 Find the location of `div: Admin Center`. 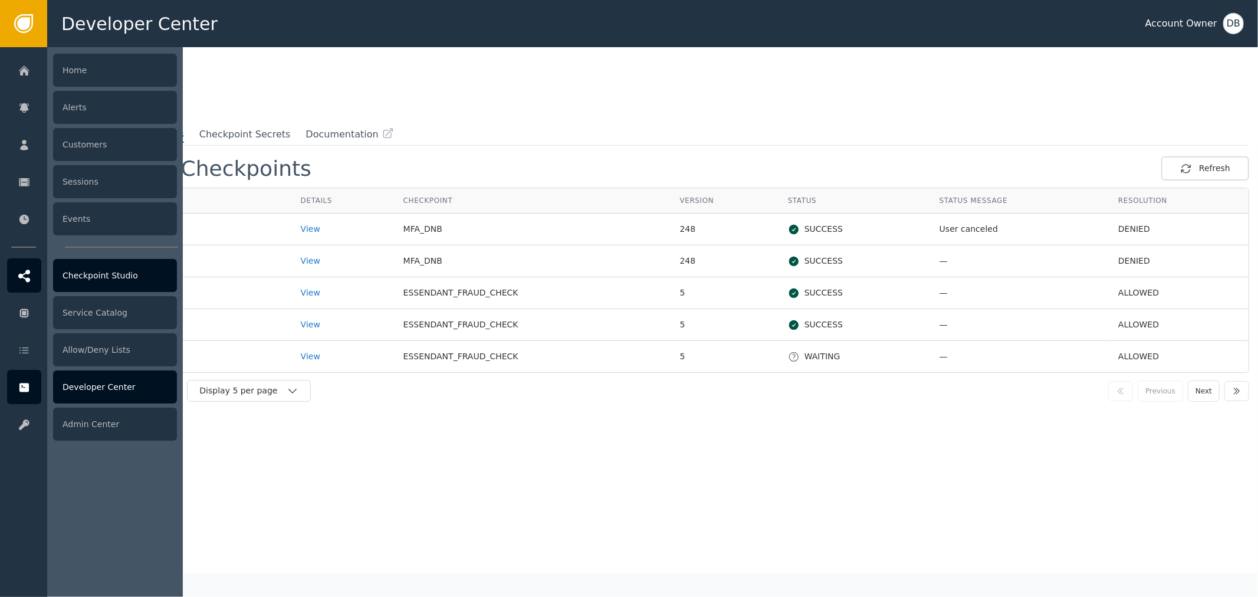

div: Admin Center is located at coordinates (115, 424).